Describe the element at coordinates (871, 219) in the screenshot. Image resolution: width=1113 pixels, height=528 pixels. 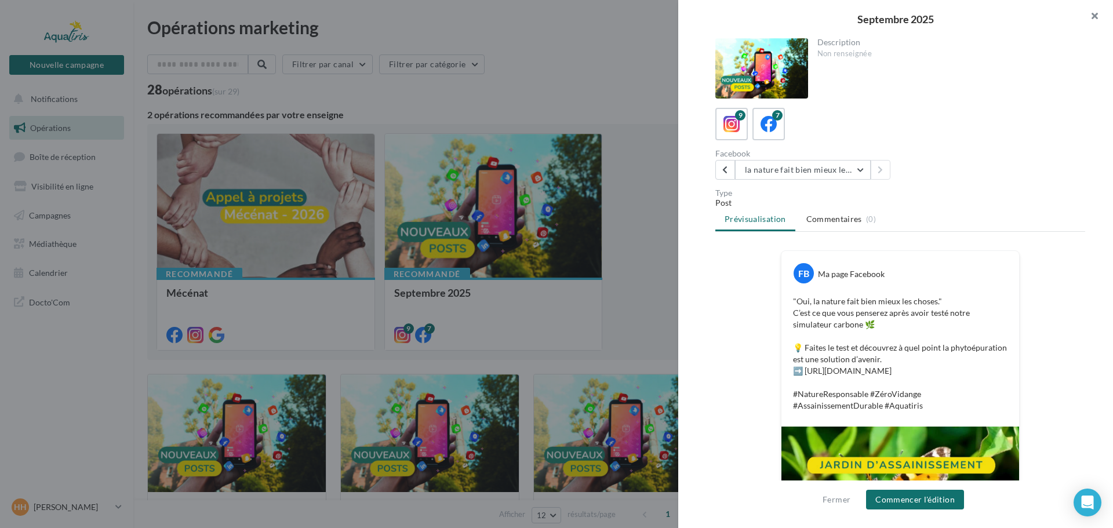
I see `span: (0)` at that location.